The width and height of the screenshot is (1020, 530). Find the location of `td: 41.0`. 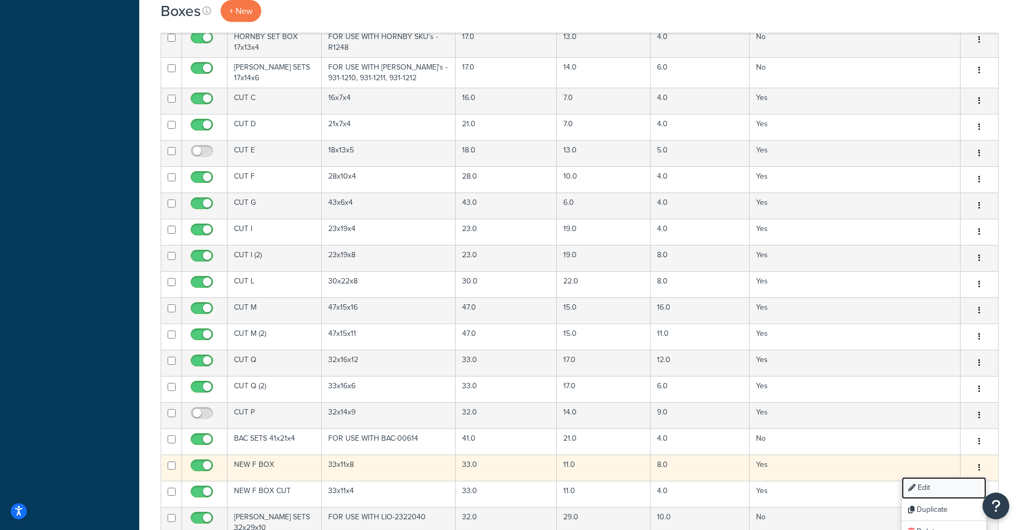

td: 41.0 is located at coordinates (506, 442).